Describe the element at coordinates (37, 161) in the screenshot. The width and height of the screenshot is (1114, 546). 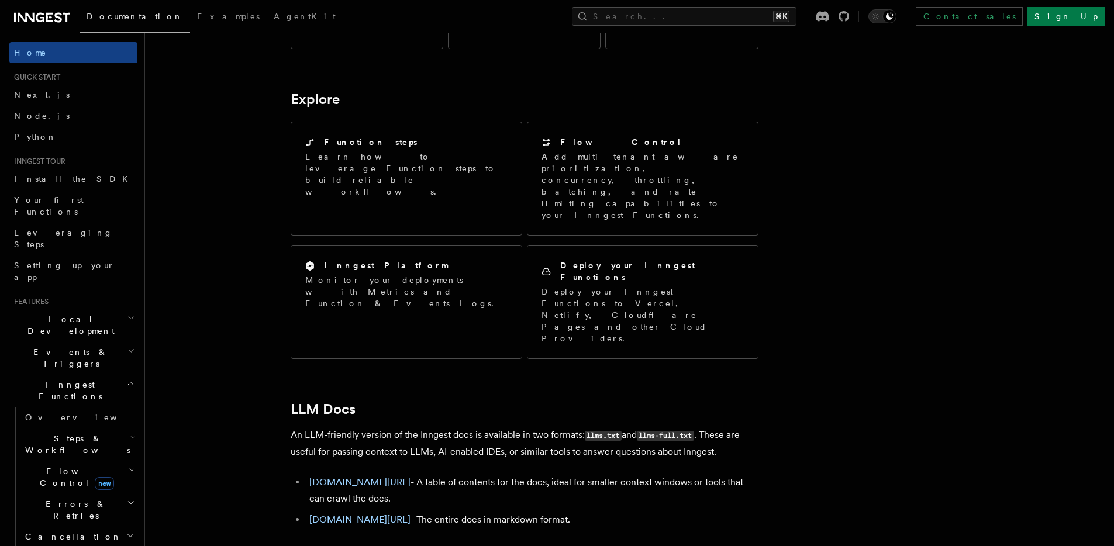
I see `span: Inngest tour` at that location.